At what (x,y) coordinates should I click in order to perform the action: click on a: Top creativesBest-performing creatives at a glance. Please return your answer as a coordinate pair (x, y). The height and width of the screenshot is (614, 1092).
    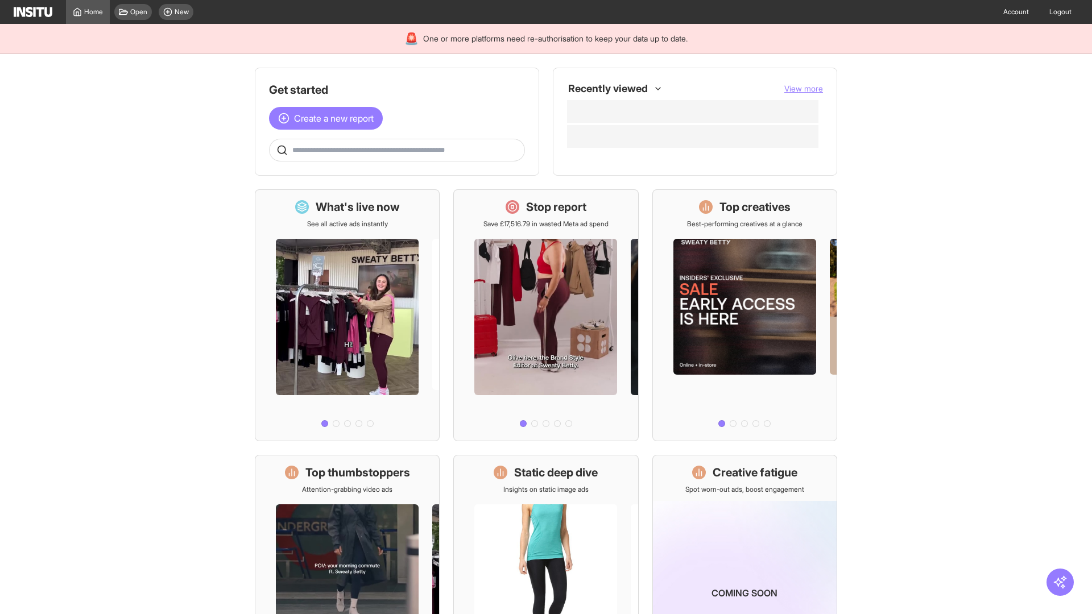
    Looking at the image, I should click on (744, 315).